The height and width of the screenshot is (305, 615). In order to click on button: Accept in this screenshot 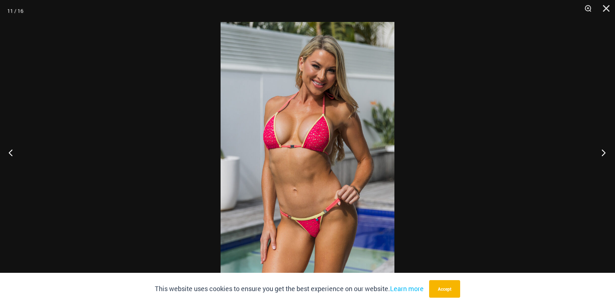, I will do `click(444, 288)`.